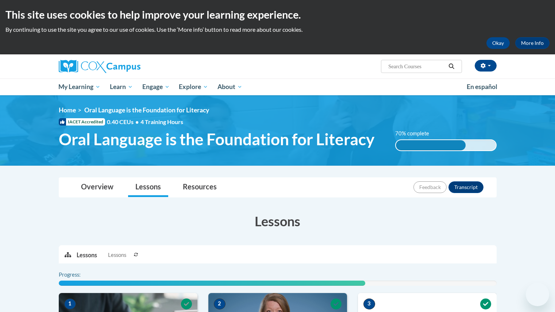 This screenshot has width=555, height=312. What do you see at coordinates (369, 304) in the screenshot?
I see `span: 3` at bounding box center [369, 304].